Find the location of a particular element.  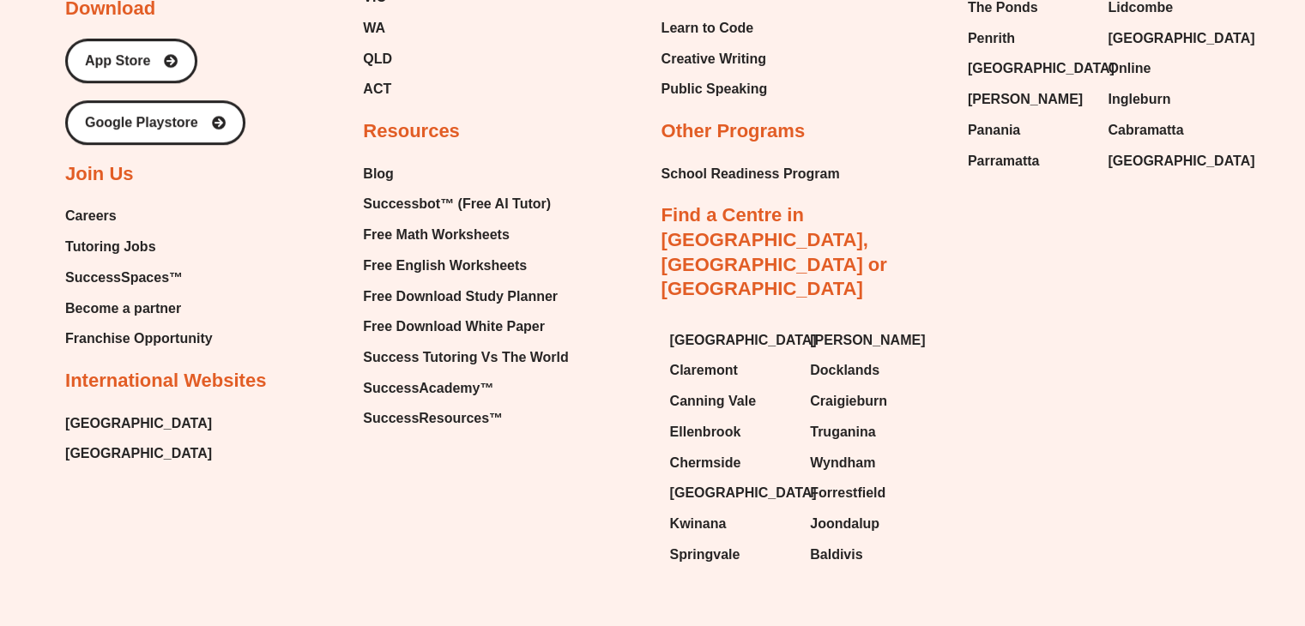

span: Kwinana is located at coordinates (698, 524).